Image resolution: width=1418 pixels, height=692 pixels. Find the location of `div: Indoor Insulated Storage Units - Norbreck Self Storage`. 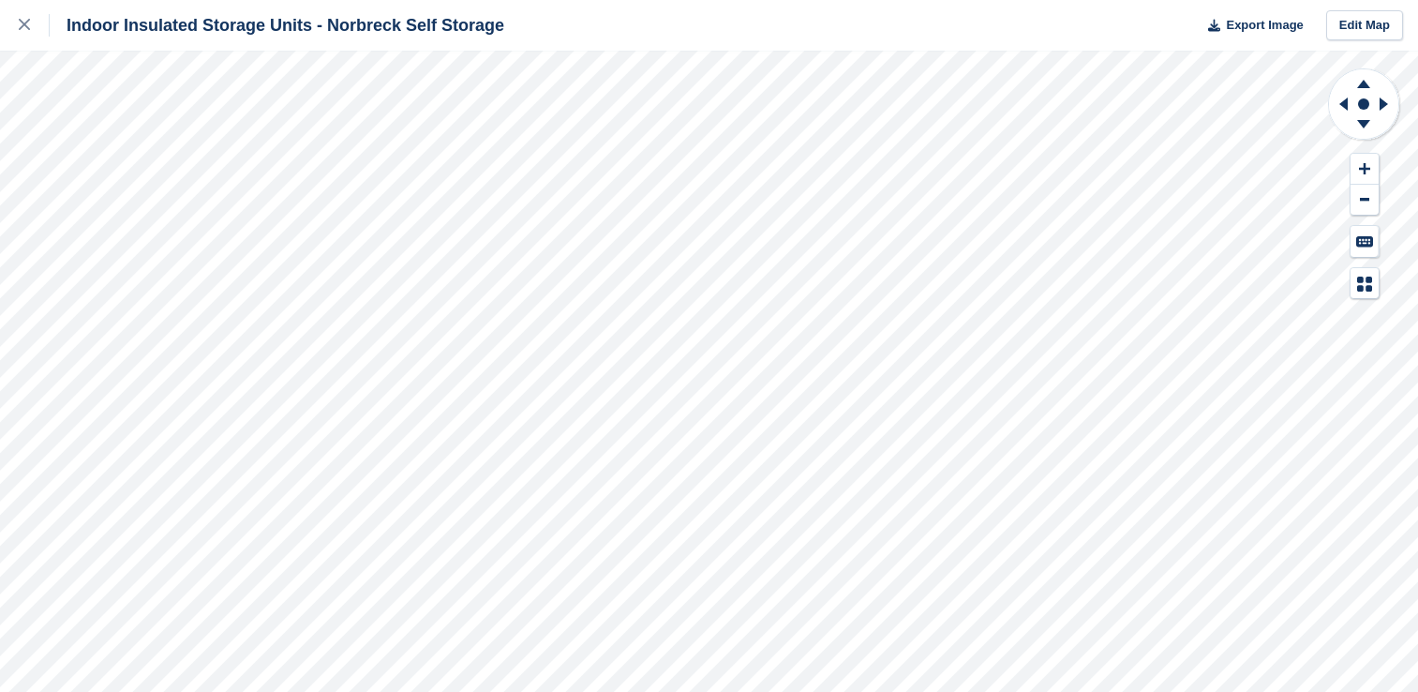

div: Indoor Insulated Storage Units - Norbreck Self Storage is located at coordinates (276, 25).